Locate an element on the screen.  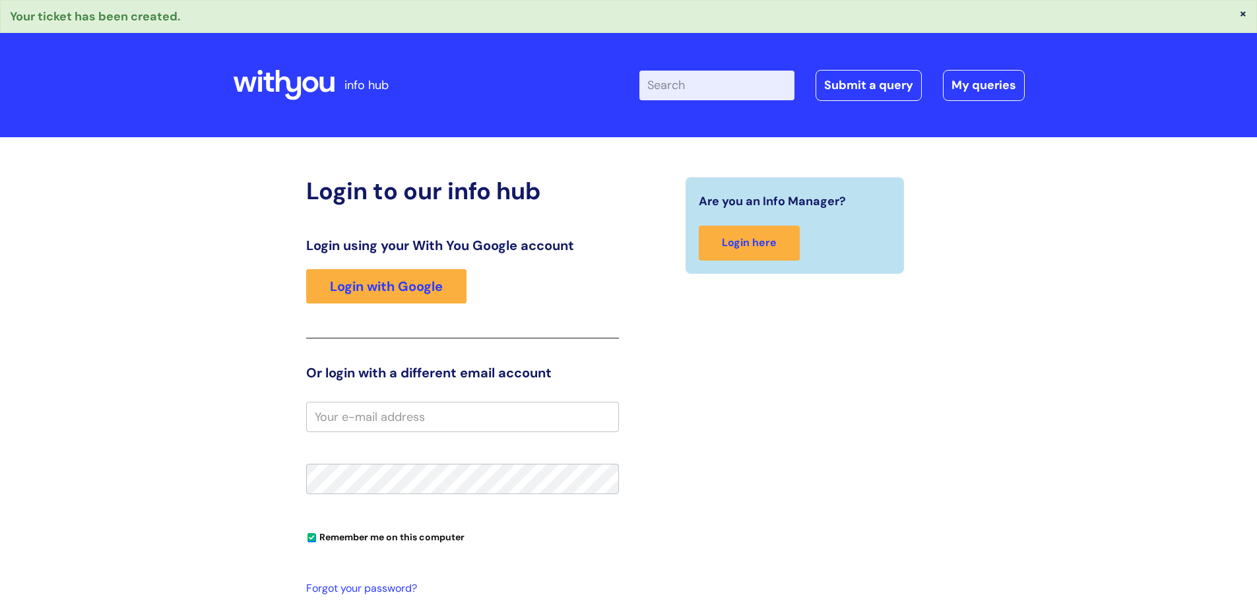
div: You can uncheck this option if you're logging in from a shared device is located at coordinates (463, 536).